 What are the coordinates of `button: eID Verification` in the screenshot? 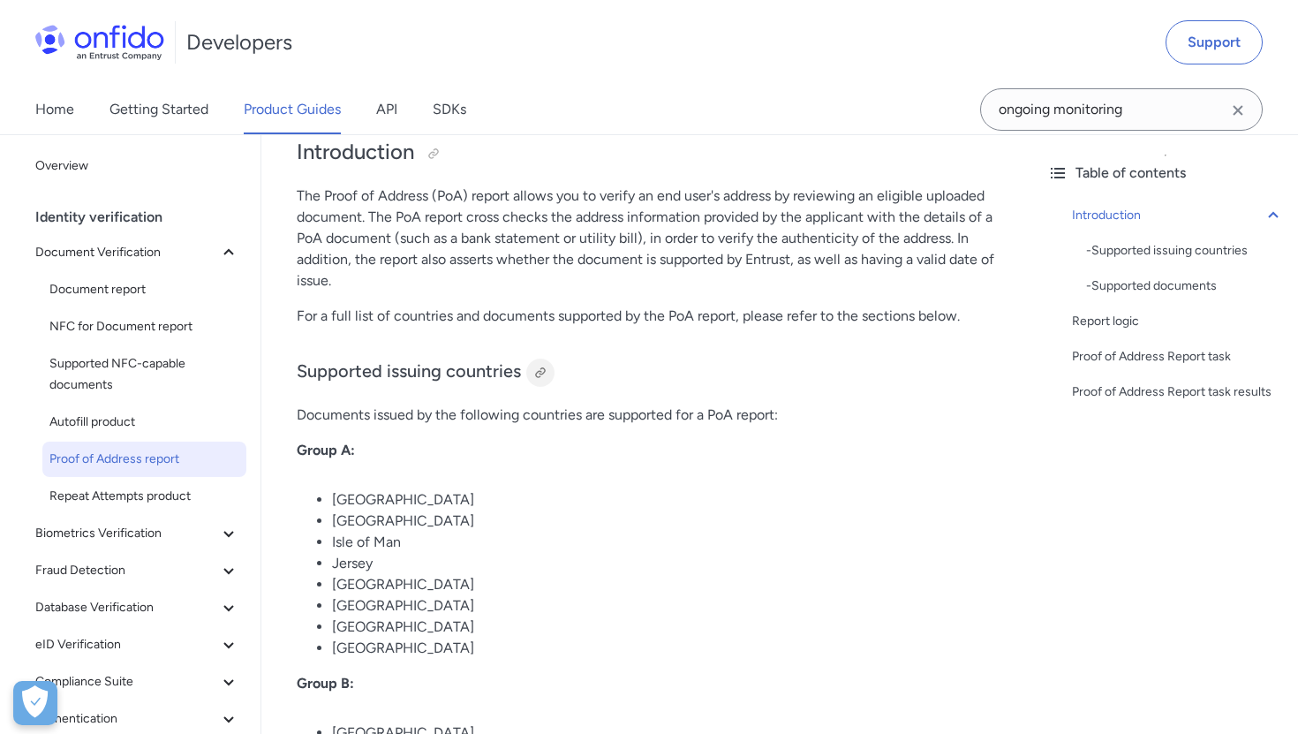 It's located at (137, 644).